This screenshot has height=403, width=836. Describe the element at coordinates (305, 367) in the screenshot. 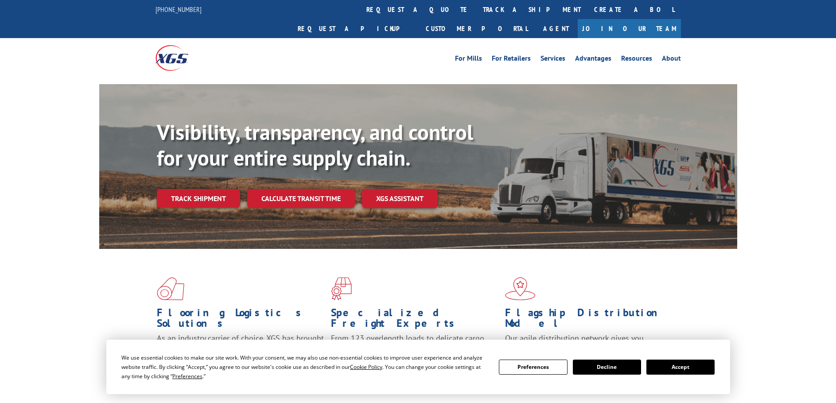

I see `div: We use essential cookies to make our site work. With your consent, we may also use non-essential ...` at that location.